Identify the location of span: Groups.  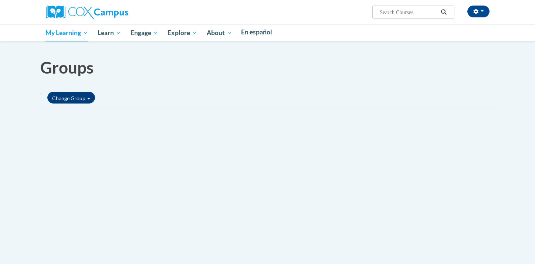
(67, 67).